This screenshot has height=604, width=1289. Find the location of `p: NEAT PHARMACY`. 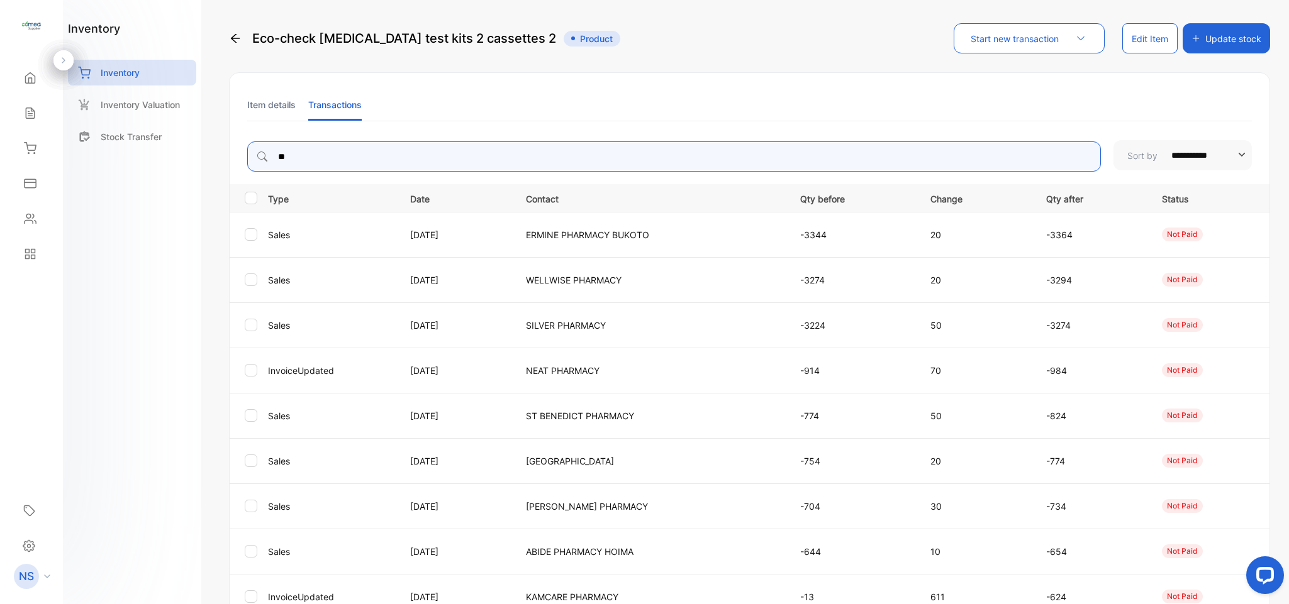

p: NEAT PHARMACY is located at coordinates (650, 370).